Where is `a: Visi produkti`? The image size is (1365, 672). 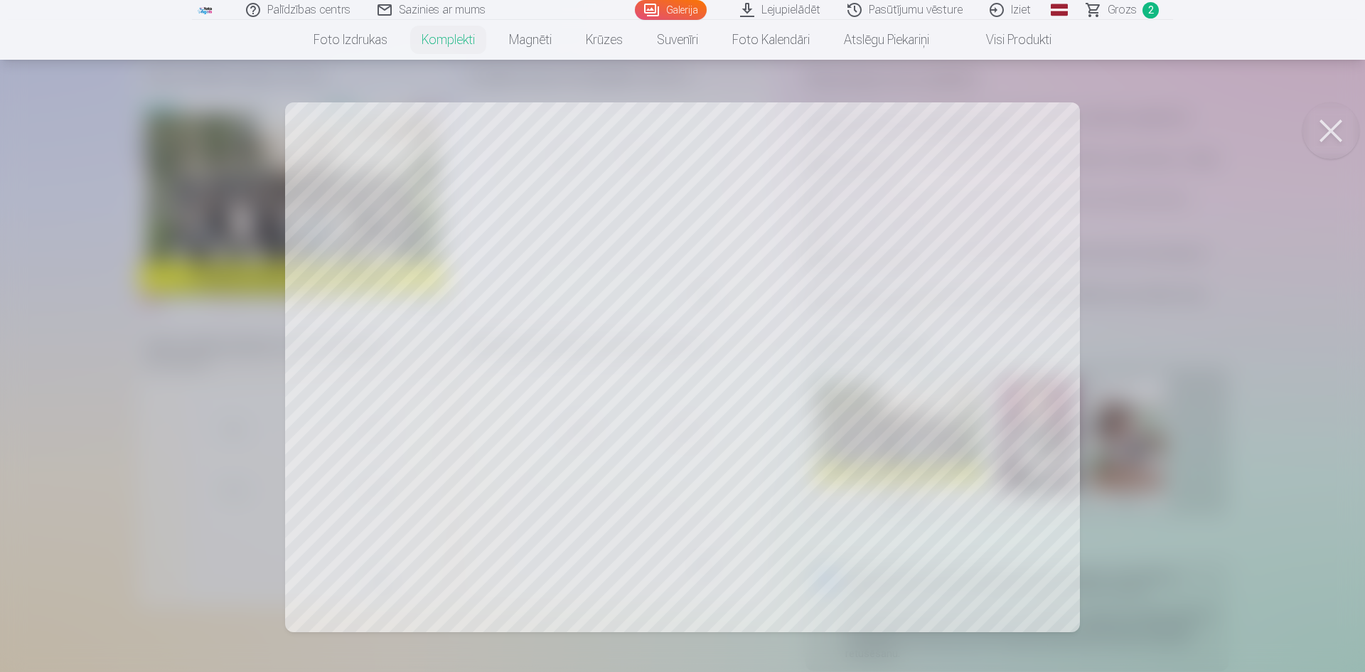 a: Visi produkti is located at coordinates (1007, 40).